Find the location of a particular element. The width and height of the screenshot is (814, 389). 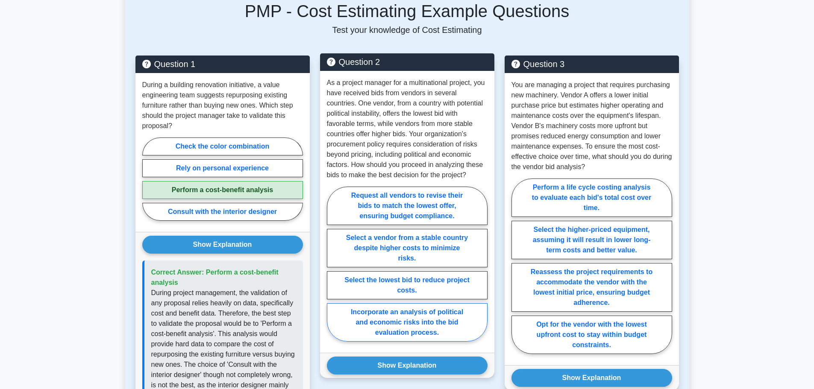

label: Opt for the vendor with the lowest upfront cost to stay within budget constraints. is located at coordinates (592, 335).